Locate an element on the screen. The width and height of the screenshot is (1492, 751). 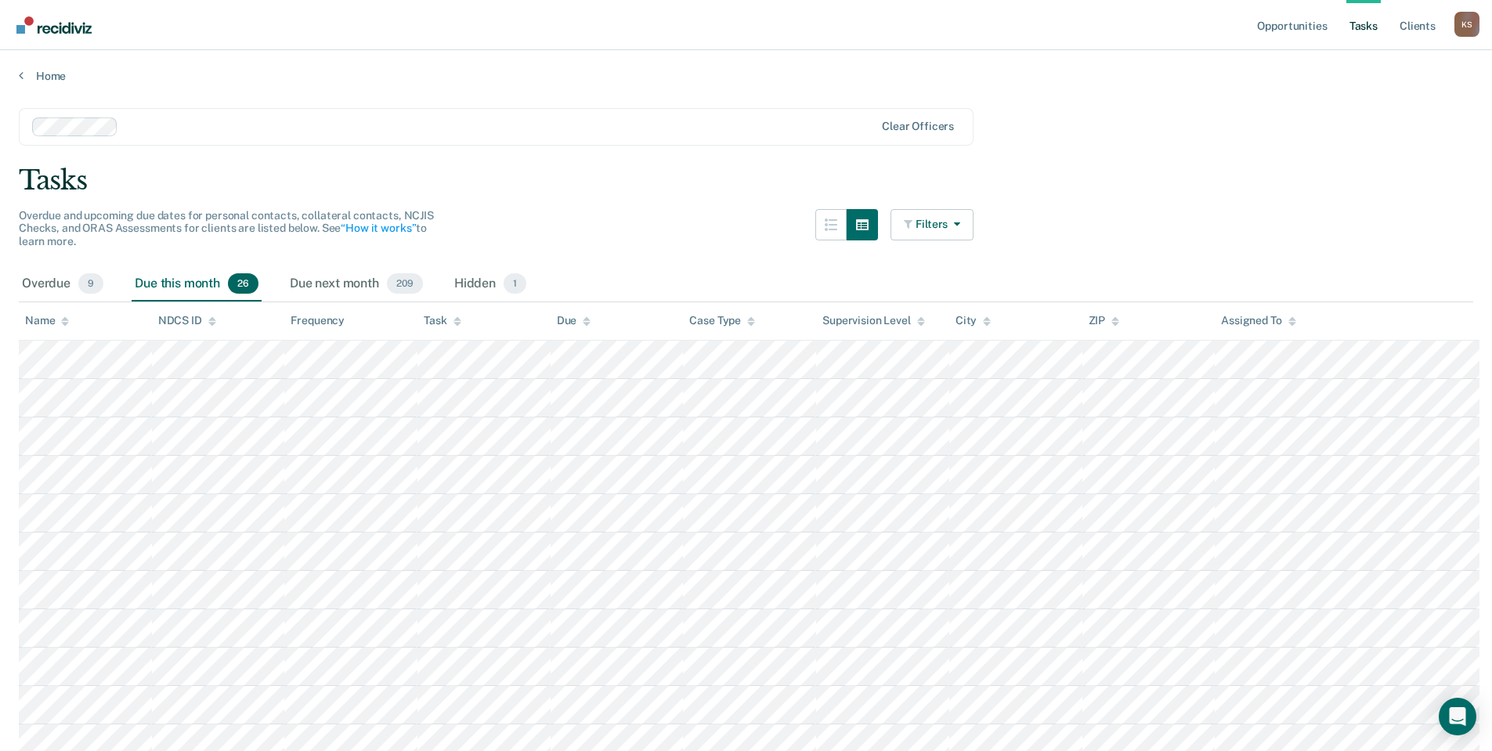
a: “How it works” is located at coordinates (378, 228).